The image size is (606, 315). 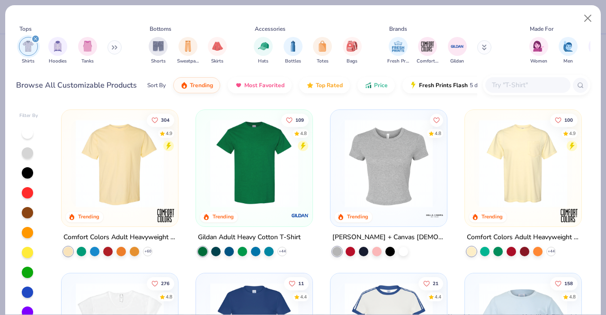 What do you see at coordinates (457, 46) in the screenshot?
I see `img: Gildan Image` at bounding box center [457, 46].